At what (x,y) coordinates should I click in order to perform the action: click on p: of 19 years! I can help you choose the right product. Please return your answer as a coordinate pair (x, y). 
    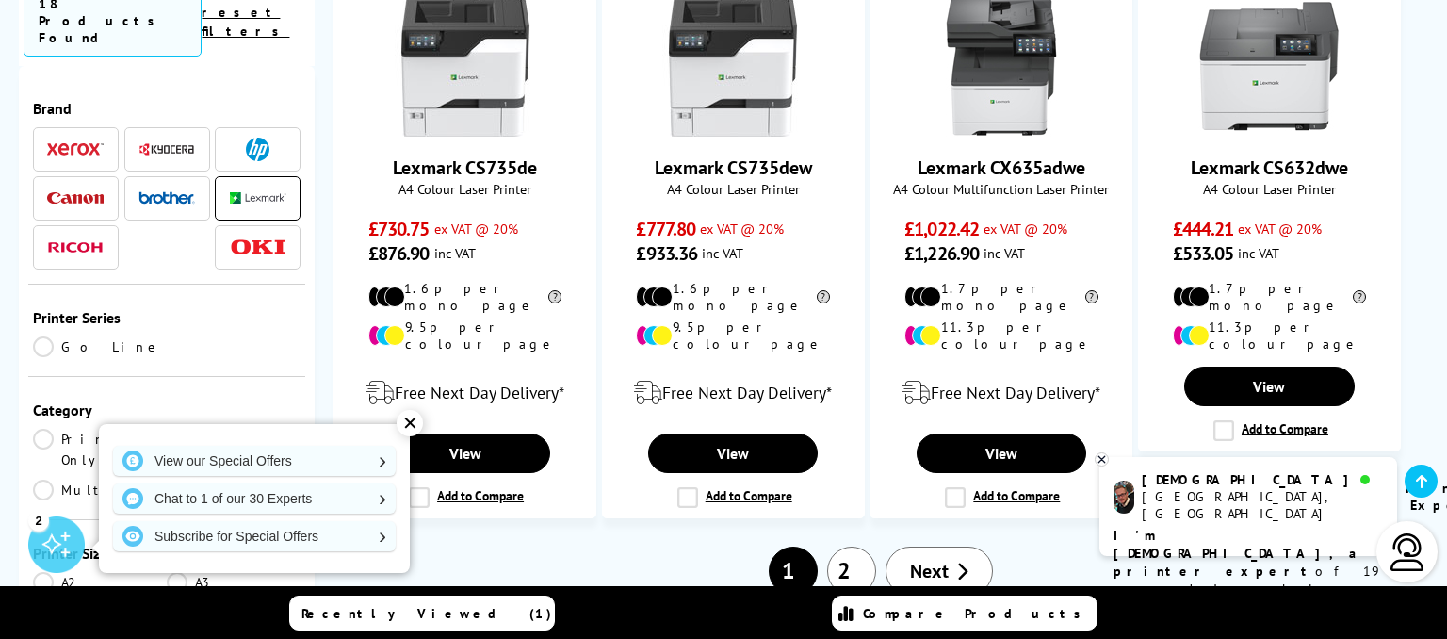
    Looking at the image, I should click on (1248, 580).